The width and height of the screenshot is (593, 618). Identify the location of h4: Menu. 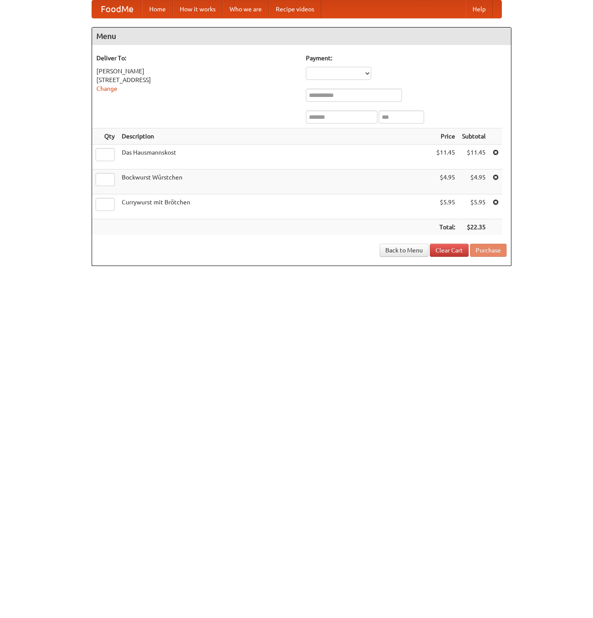
(302, 36).